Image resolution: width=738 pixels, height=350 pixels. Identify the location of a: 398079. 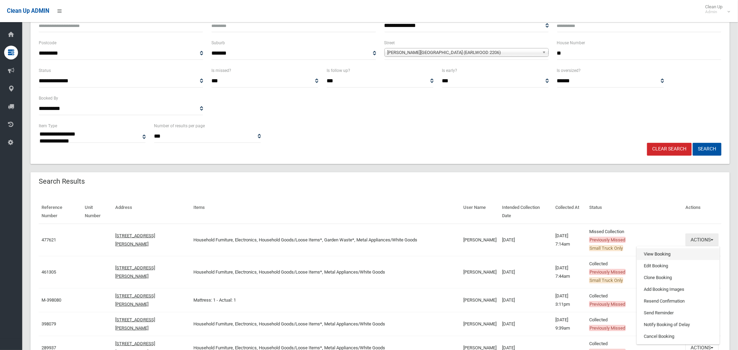
(49, 324).